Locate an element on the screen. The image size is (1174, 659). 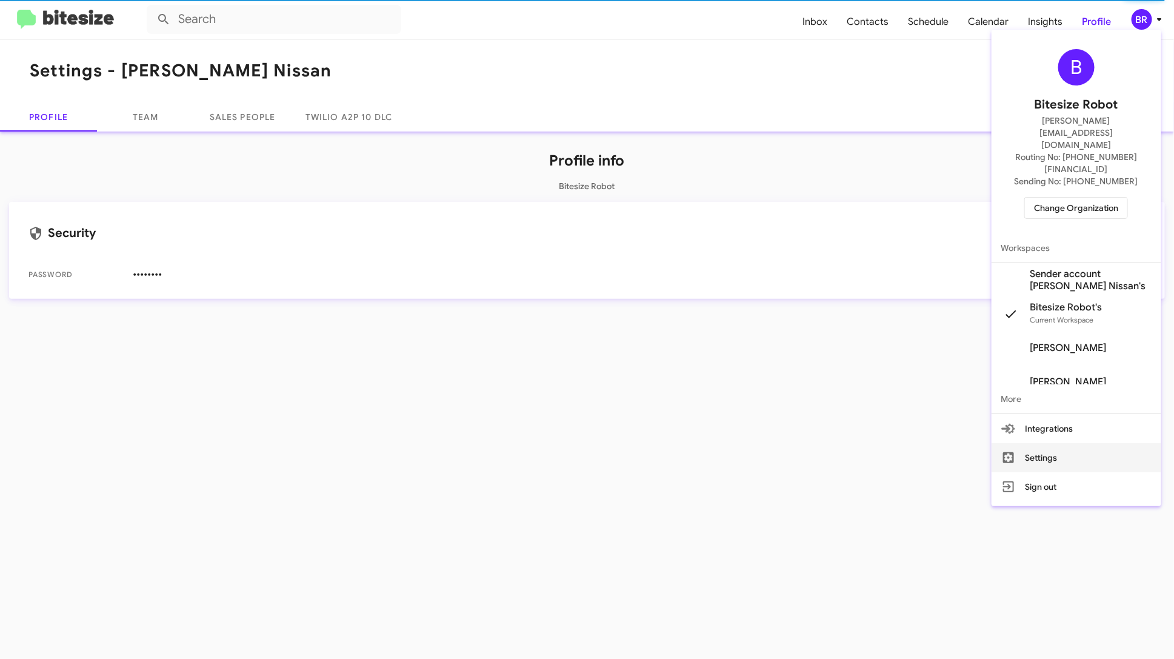
button: Sign out is located at coordinates (1076, 487).